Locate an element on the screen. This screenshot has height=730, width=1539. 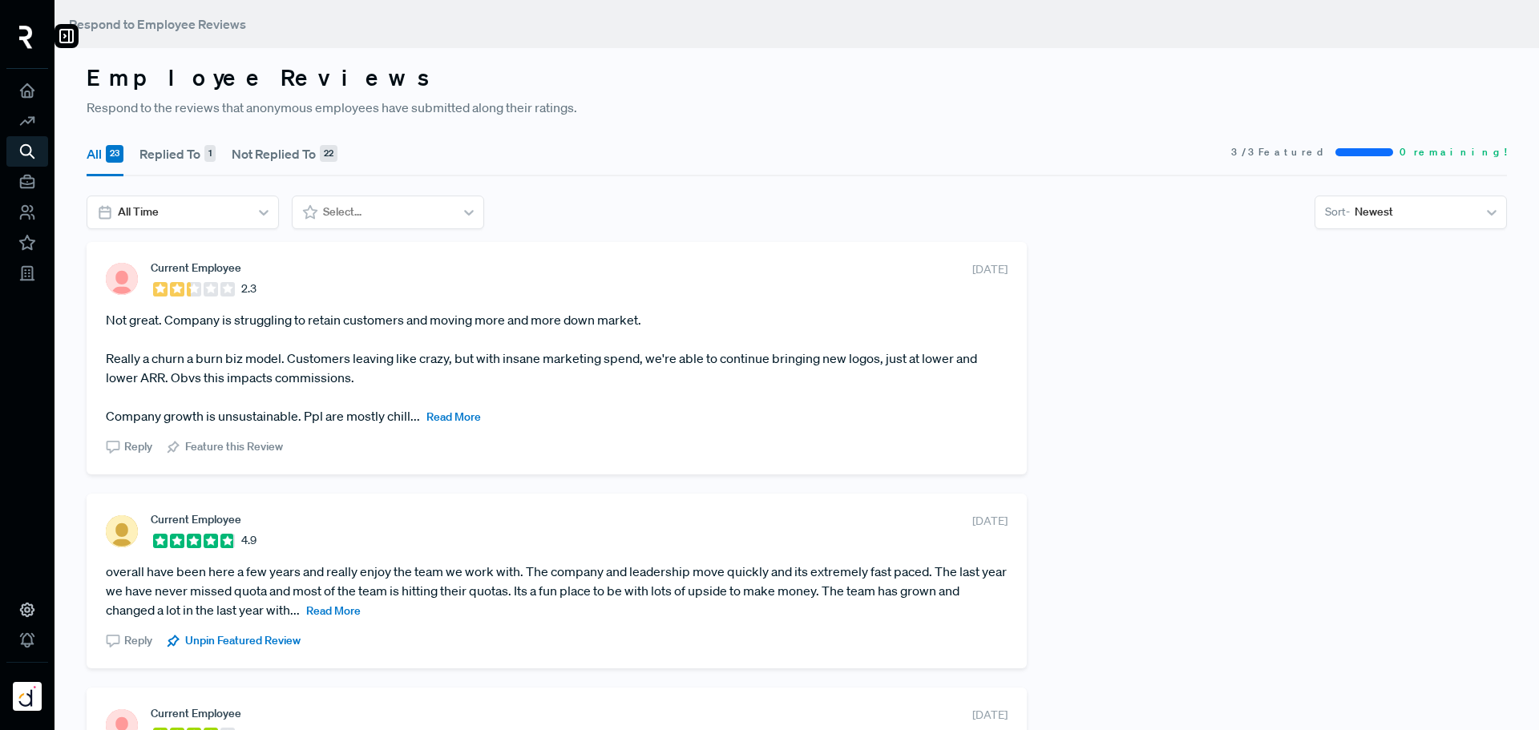
button: Not Replied To 22 is located at coordinates (285, 154).